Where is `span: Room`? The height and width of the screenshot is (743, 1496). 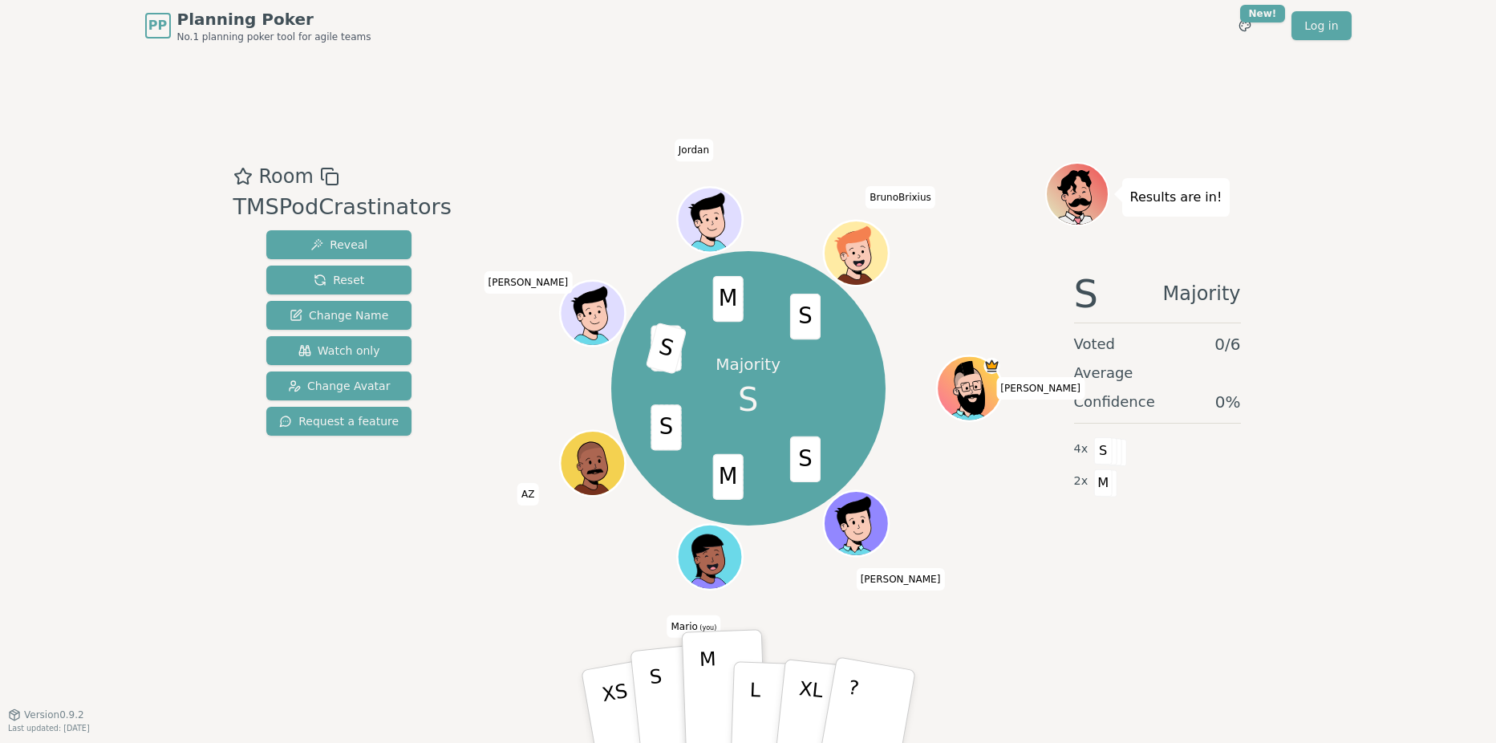 span: Room is located at coordinates (286, 176).